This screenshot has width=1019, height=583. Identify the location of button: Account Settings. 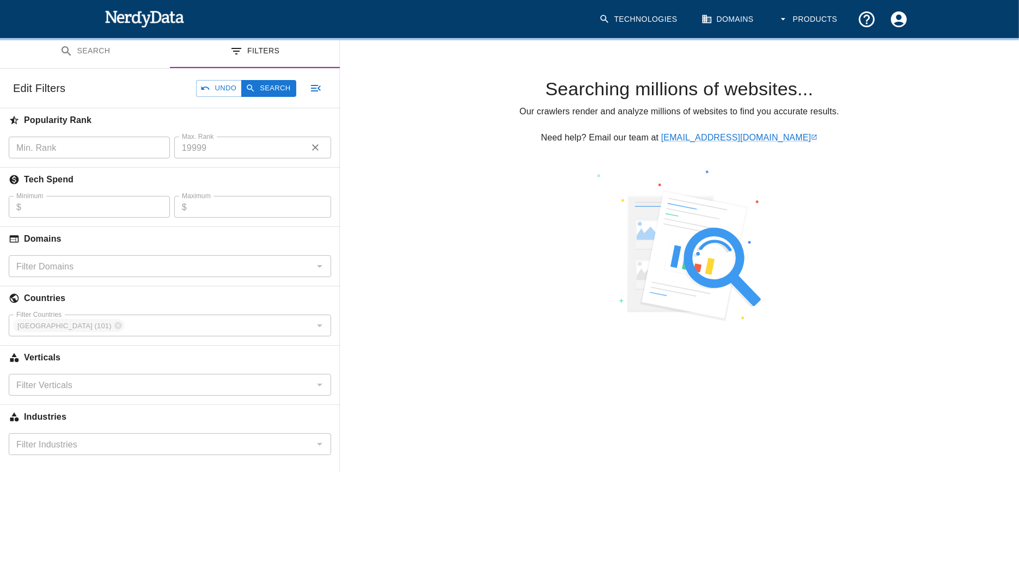
(899, 19).